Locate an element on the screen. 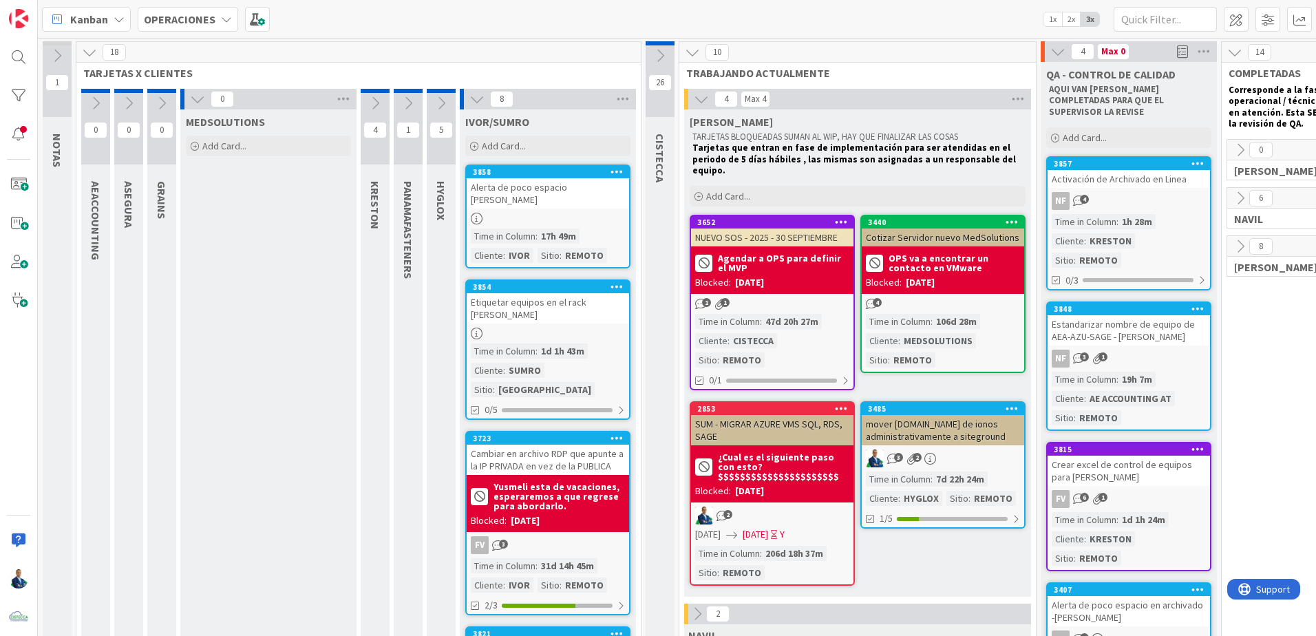 The image size is (1316, 636). span: IVOR/SUMRO is located at coordinates (497, 122).